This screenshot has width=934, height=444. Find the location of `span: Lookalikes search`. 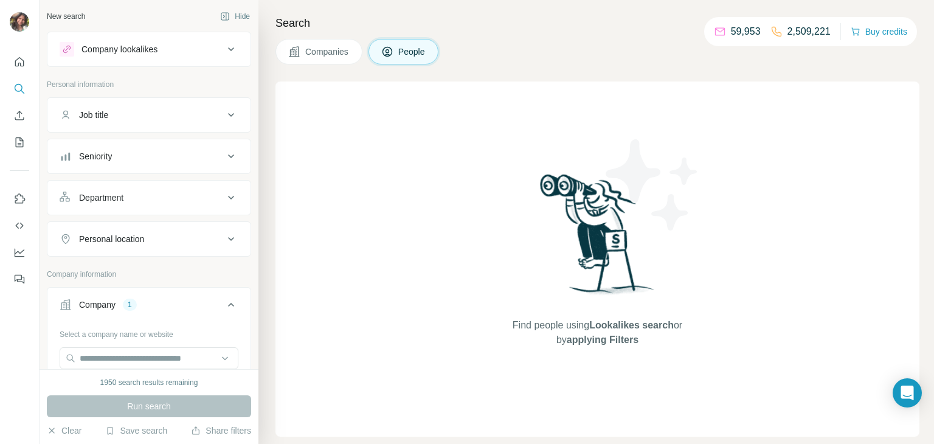

span: Lookalikes search is located at coordinates (631, 325).